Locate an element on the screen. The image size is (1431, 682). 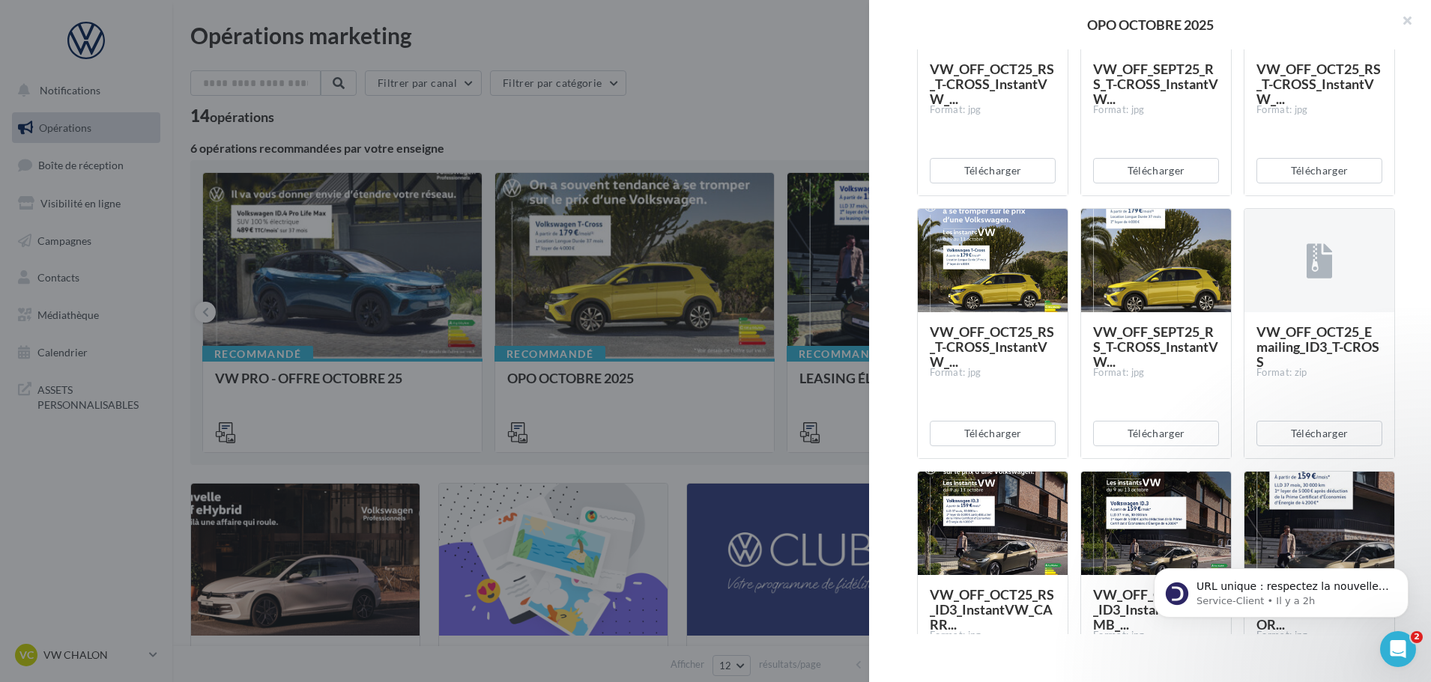
span: URL unique : respectez la nouvelle exigence de Google Google exige désormais que chaque fiche Goo... is located at coordinates (161, 131).